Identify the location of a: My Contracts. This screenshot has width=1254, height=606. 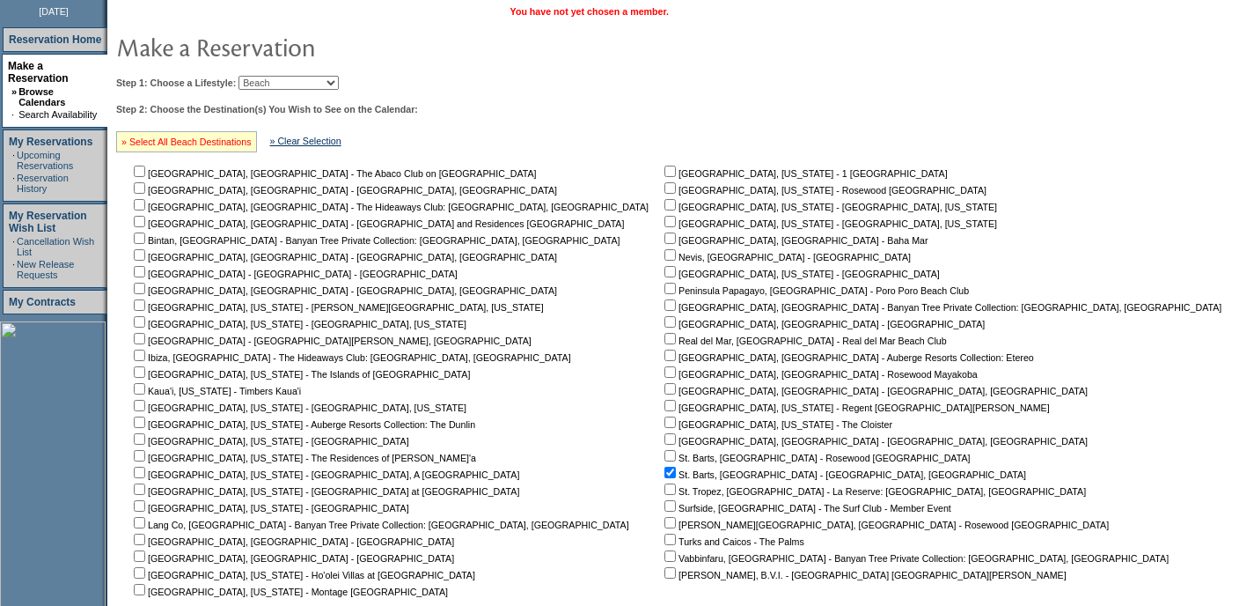
(42, 302).